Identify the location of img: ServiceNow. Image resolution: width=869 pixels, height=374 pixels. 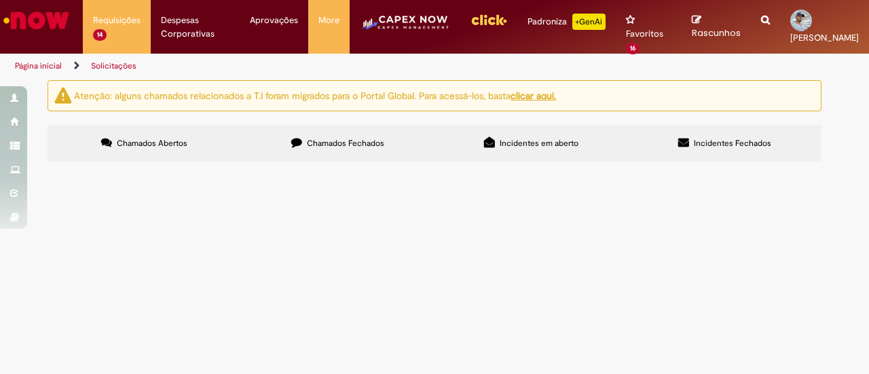
(36, 20).